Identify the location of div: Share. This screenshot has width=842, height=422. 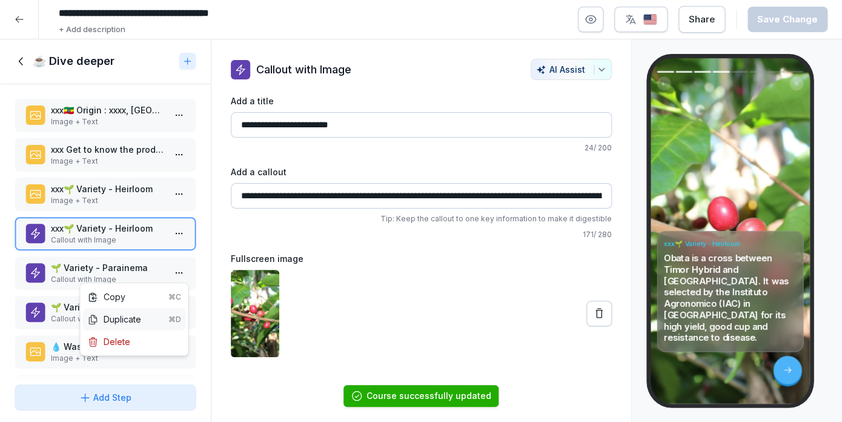
(701, 19).